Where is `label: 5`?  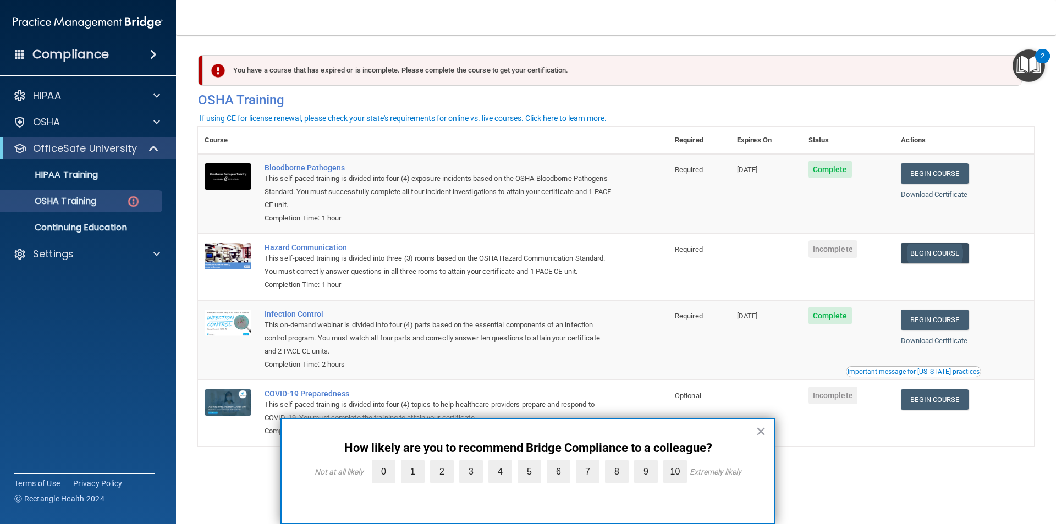 label: 5 is located at coordinates (529, 471).